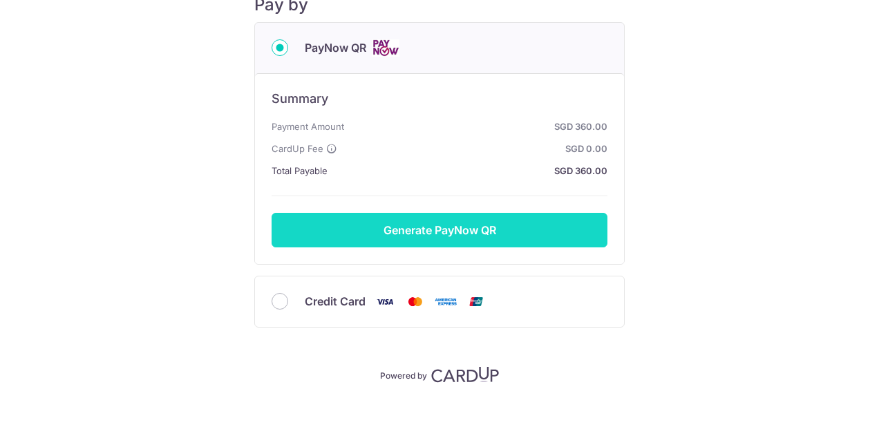 This screenshot has height=445, width=879. Describe the element at coordinates (335, 301) in the screenshot. I see `span: Credit Card` at that location.